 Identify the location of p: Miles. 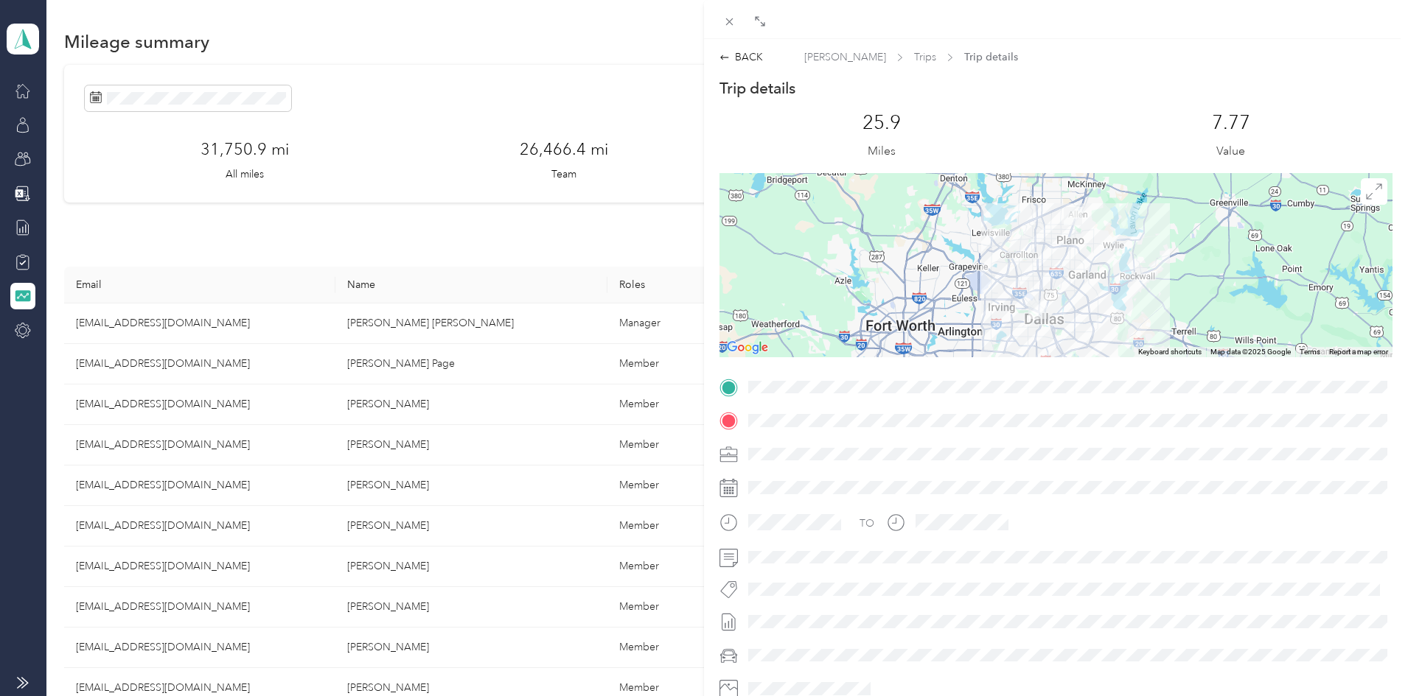
(881, 151).